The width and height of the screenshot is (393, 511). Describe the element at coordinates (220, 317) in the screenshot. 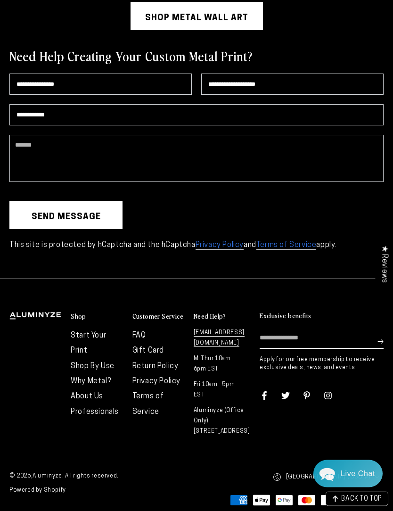

I see `summary: Need Help?` at that location.